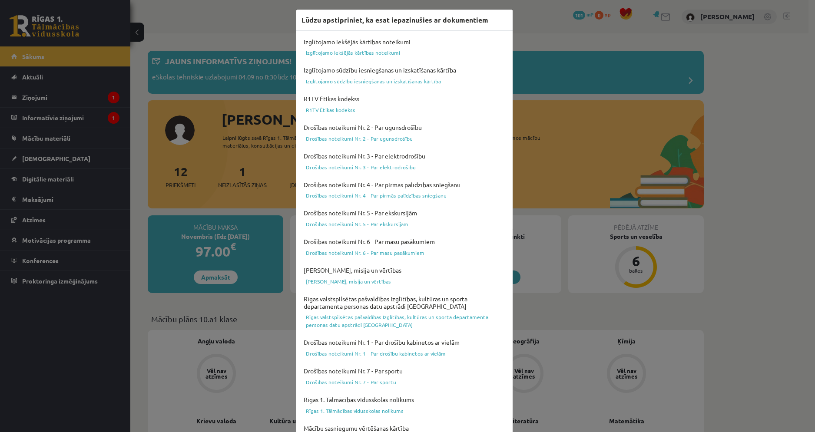 Image resolution: width=815 pixels, height=432 pixels. What do you see at coordinates (404, 185) in the screenshot?
I see `h4: Drošības noteikumi Nr. 4 - Par pirmās palīdzības sniegšanu` at bounding box center [404, 185].